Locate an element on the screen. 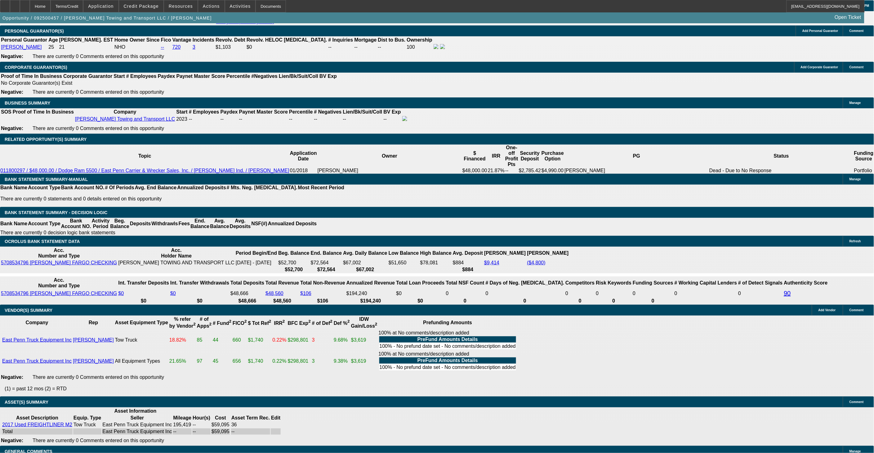  a: 720 is located at coordinates (176, 47).